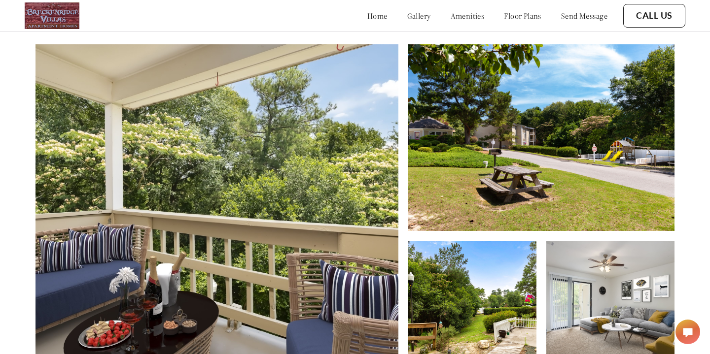 This screenshot has height=354, width=710. I want to click on a: amenities, so click(467, 16).